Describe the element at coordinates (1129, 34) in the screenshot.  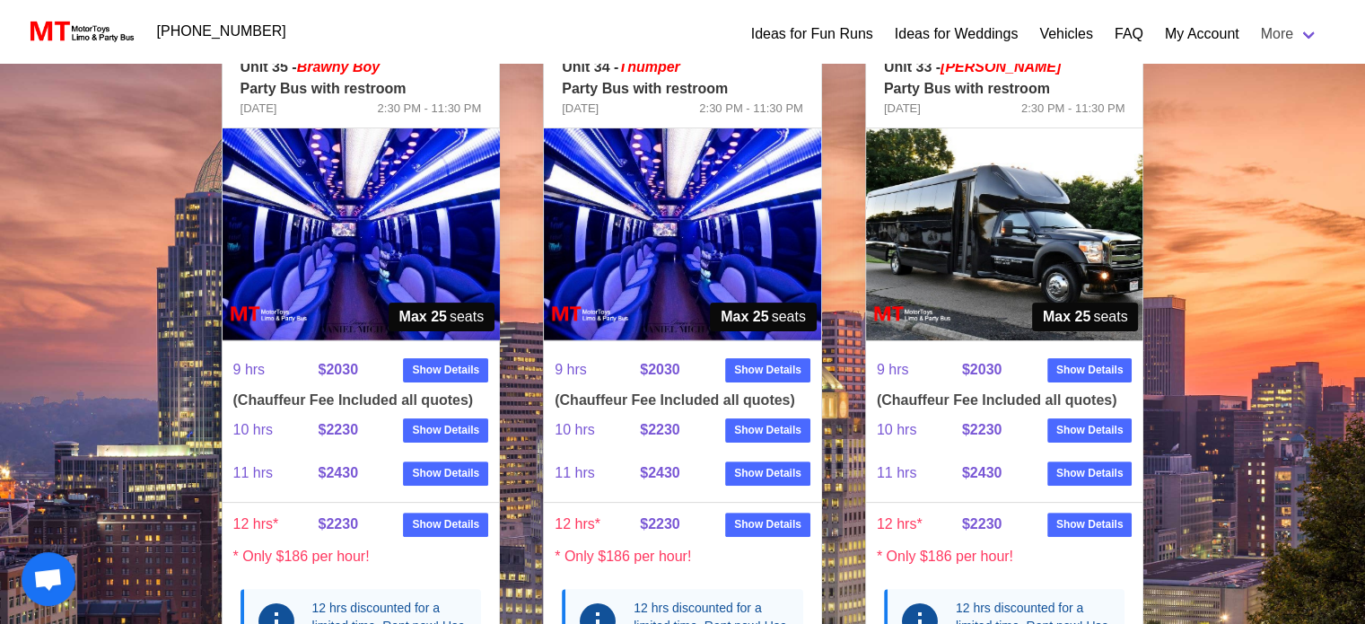
I see `a: FAQ` at that location.